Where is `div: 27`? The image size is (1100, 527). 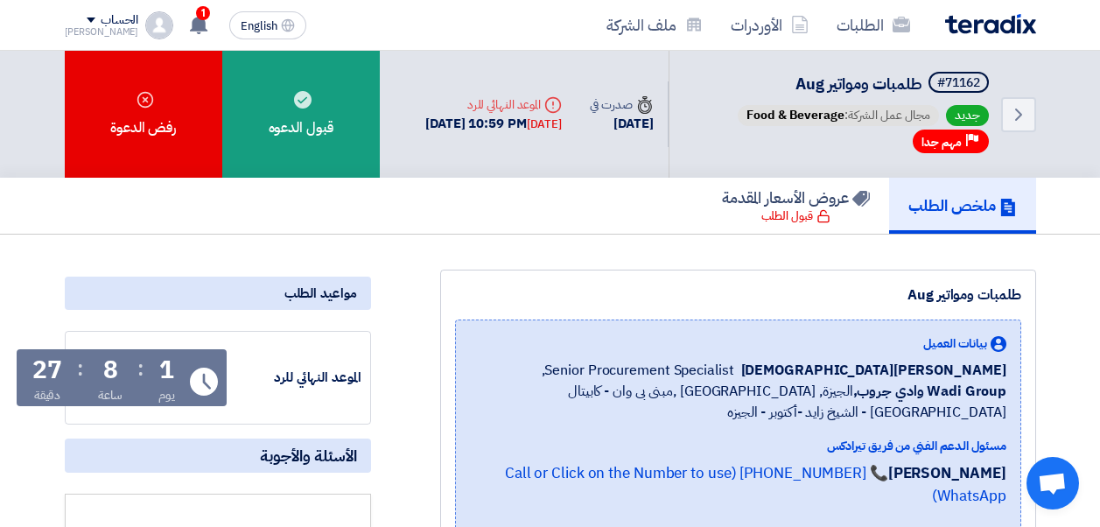 div: 27 is located at coordinates (47, 370).